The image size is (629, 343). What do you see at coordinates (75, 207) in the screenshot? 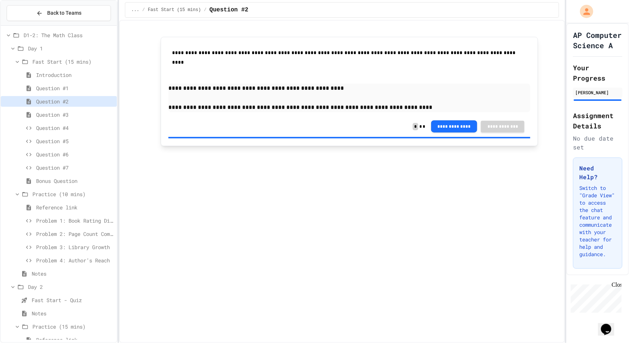
I see `span: Reference link` at bounding box center [75, 207].